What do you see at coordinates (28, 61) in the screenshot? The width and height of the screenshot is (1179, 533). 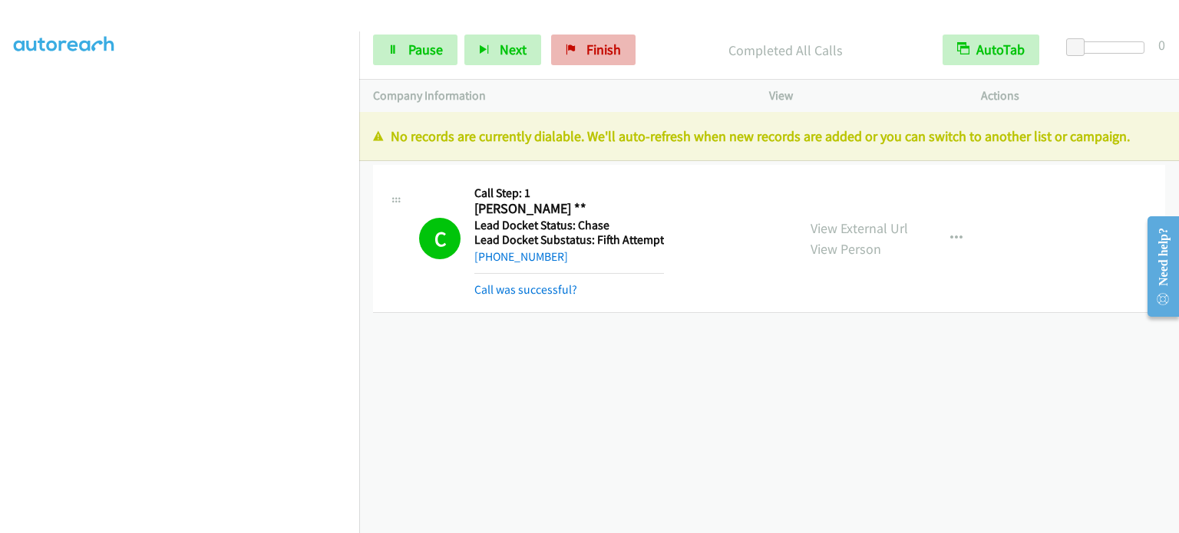 I see `div: Open Resource Center` at bounding box center [28, 61].